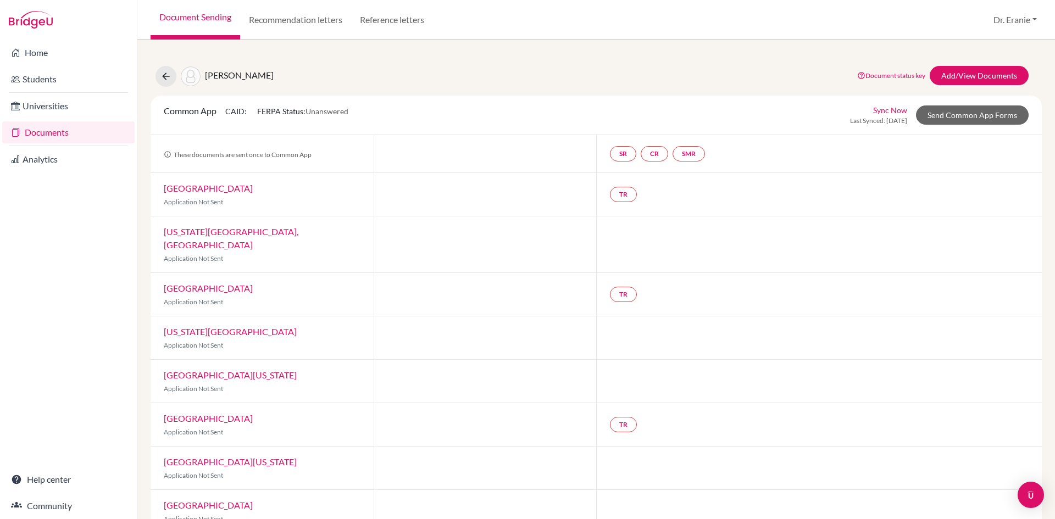  Describe the element at coordinates (31, 20) in the screenshot. I see `img: Bridge-U` at that location.